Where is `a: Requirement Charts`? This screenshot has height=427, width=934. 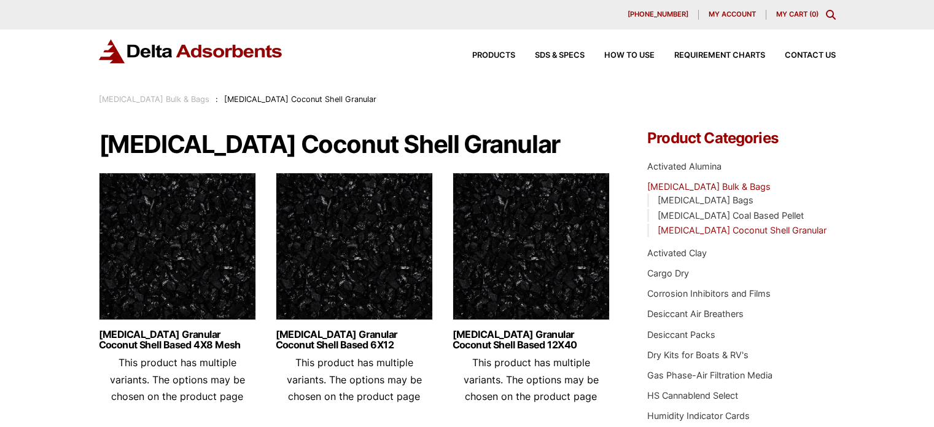
a: Requirement Charts is located at coordinates (710, 55).